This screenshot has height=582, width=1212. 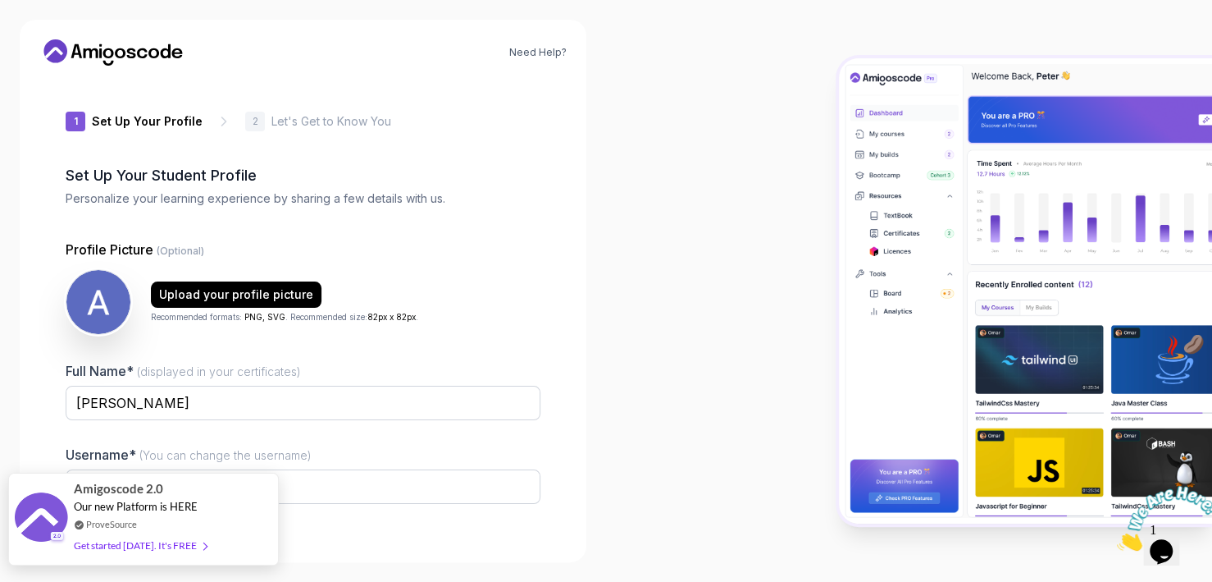 I want to click on p: Set Up Your Profile, so click(x=147, y=121).